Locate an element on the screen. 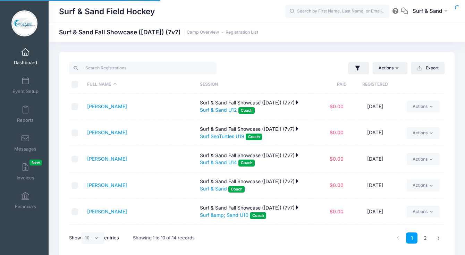 The height and width of the screenshot is (255, 465). button: Export is located at coordinates (427, 68).